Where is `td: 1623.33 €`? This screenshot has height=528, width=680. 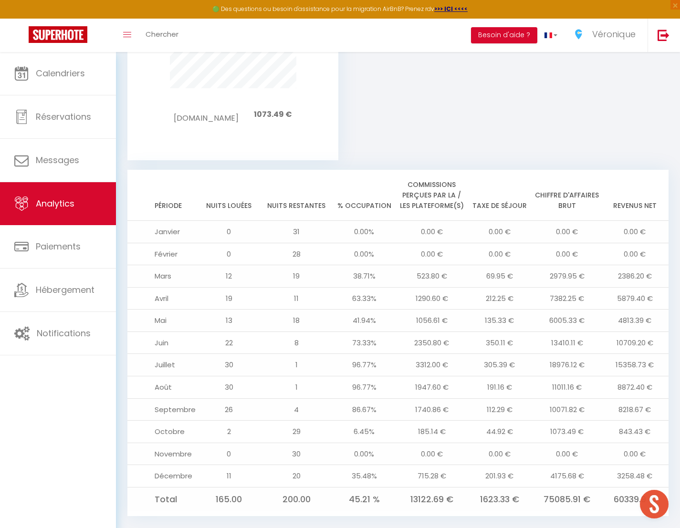
td: 1623.33 € is located at coordinates (499, 499).